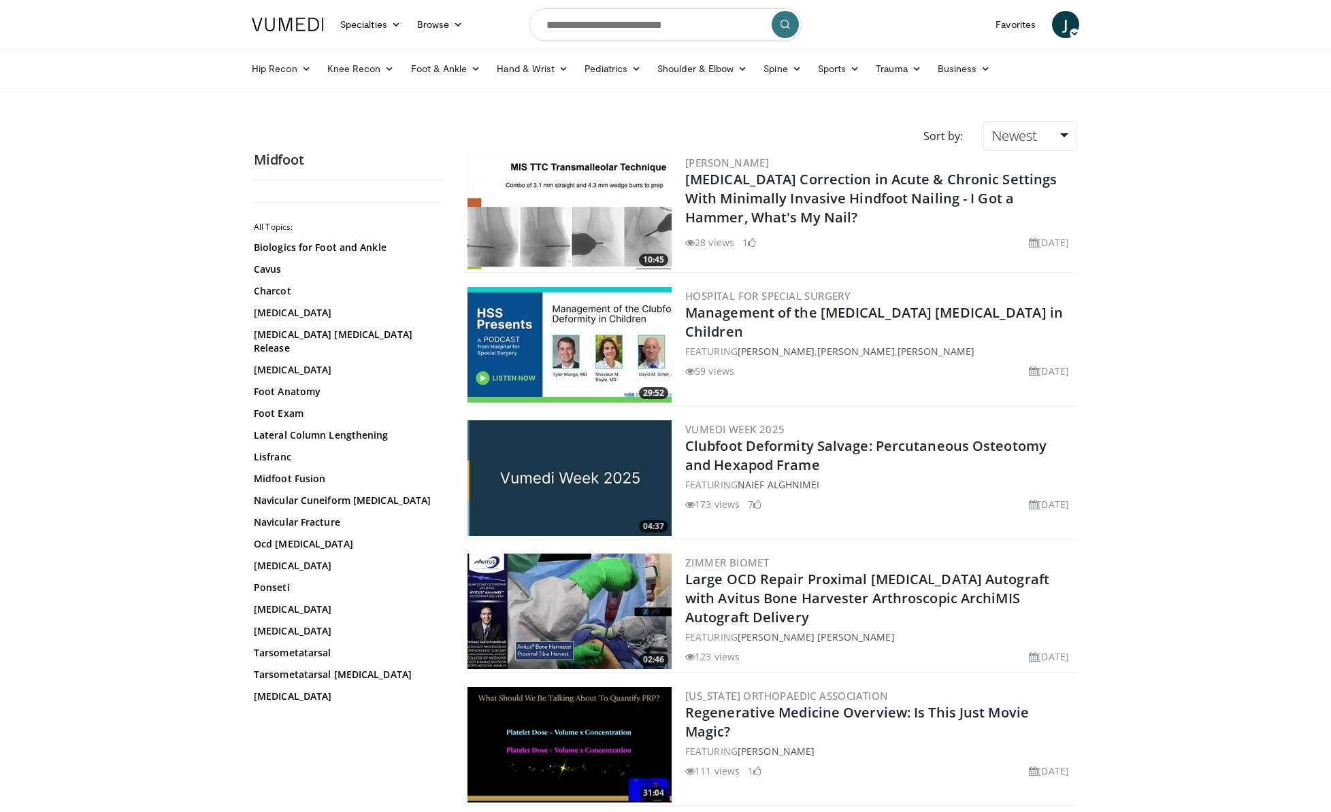 This screenshot has width=1331, height=812. What do you see at coordinates (346, 414) in the screenshot?
I see `a: Foot Exam` at bounding box center [346, 414].